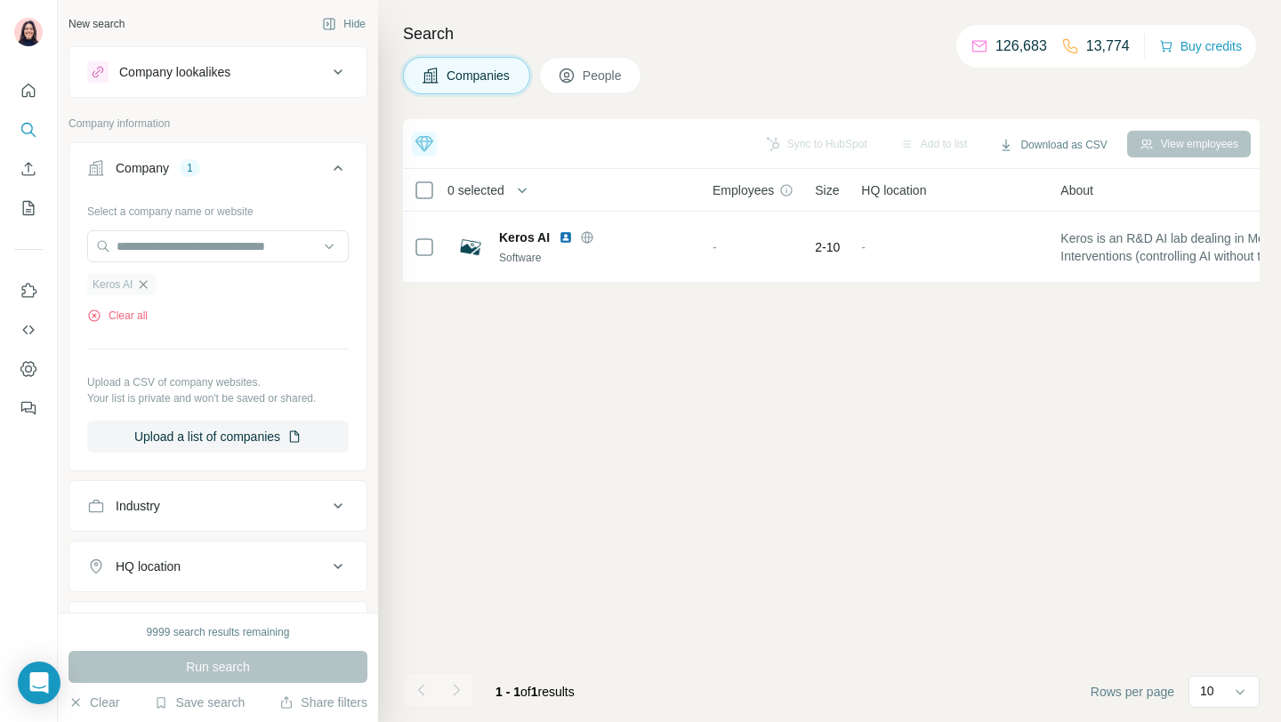 The image size is (1281, 722). I want to click on button: Search, so click(28, 130).